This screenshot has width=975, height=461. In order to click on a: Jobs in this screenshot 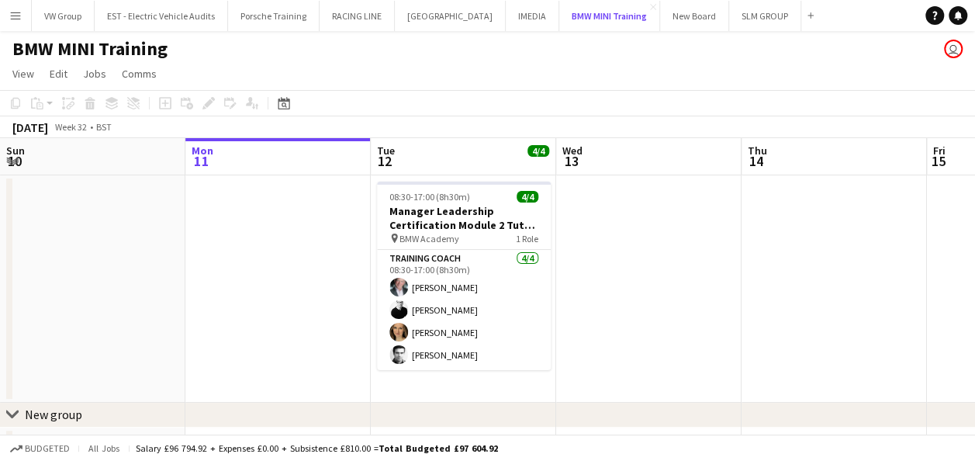, I will do `click(95, 74)`.